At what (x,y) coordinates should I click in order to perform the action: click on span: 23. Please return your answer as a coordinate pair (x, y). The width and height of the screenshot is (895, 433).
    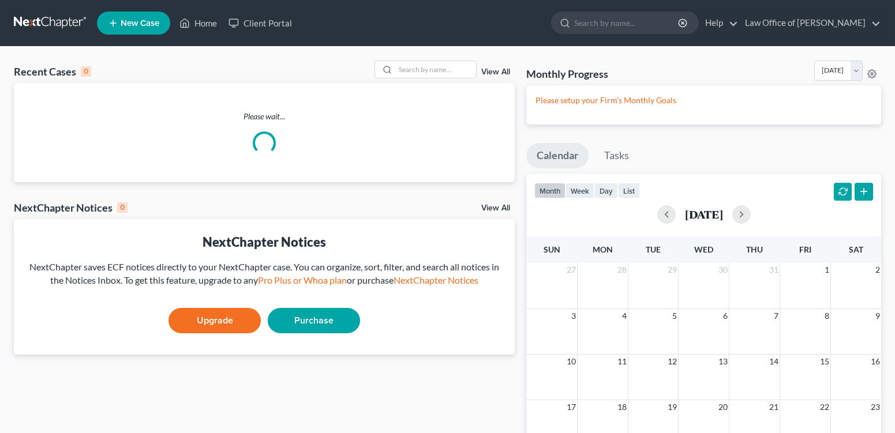
    Looking at the image, I should click on (876, 407).